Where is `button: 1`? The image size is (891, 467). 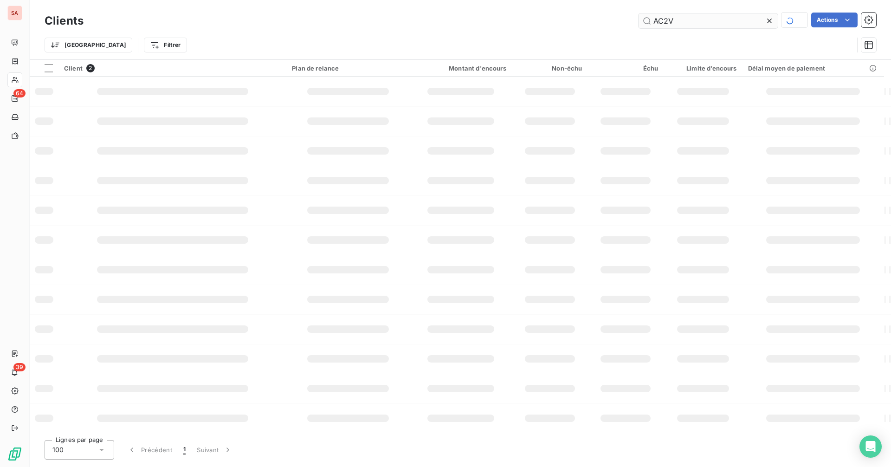 button: 1 is located at coordinates (184, 450).